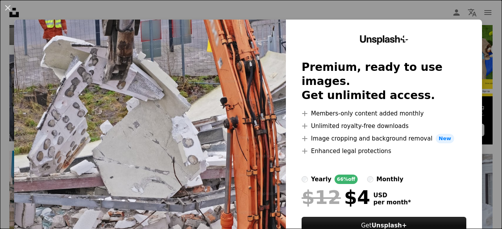 The width and height of the screenshot is (502, 229). I want to click on li: Enhanced legal protections, so click(384, 151).